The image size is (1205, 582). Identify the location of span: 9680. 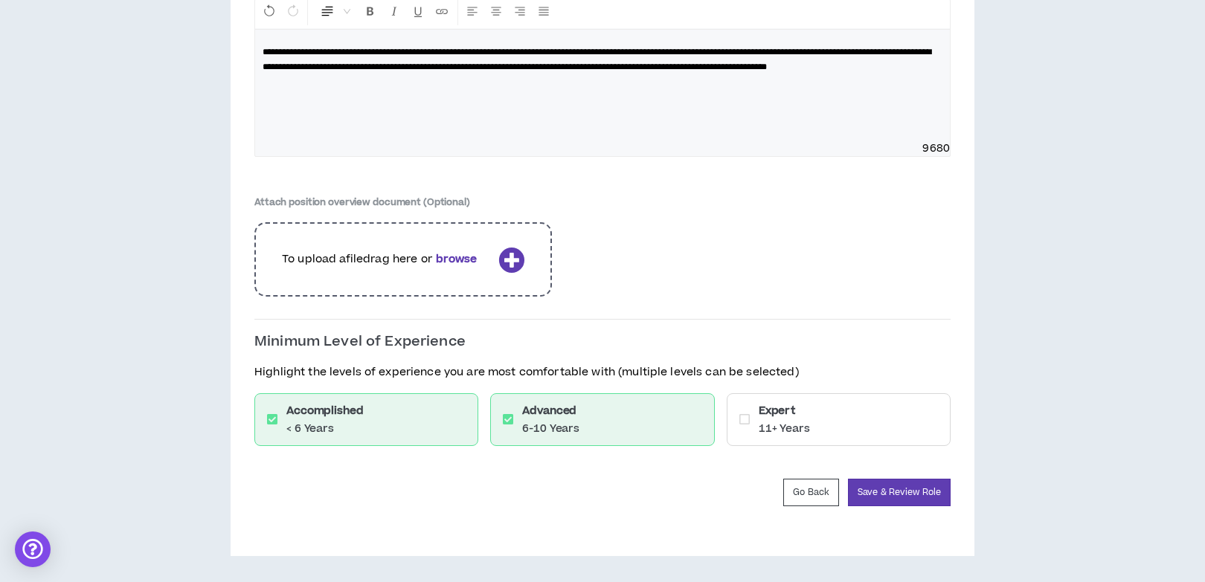
(936, 149).